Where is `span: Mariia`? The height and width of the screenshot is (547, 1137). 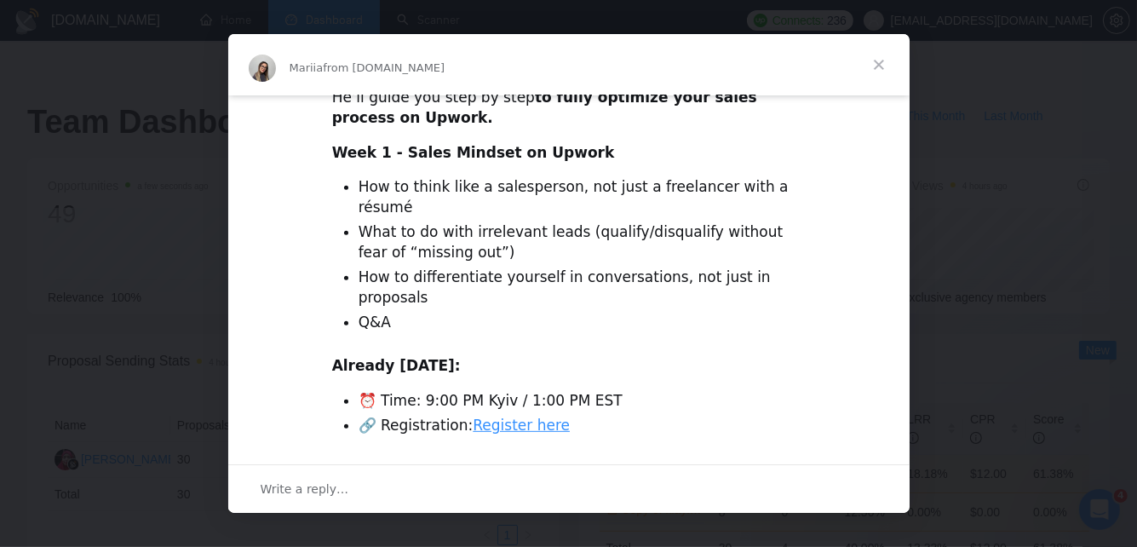
span: Mariia is located at coordinates (307, 67).